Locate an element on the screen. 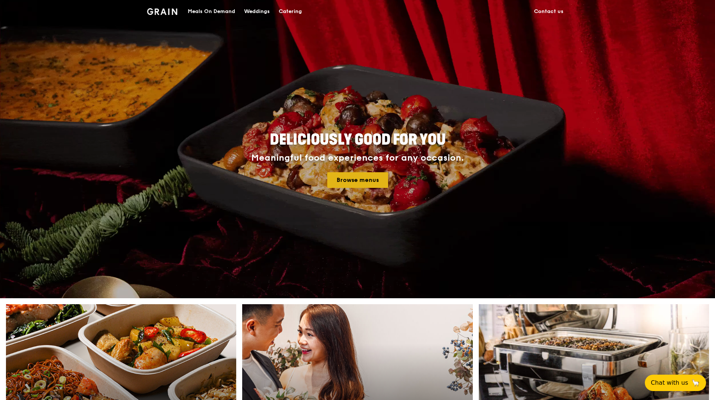 This screenshot has width=715, height=400. a: Catering is located at coordinates (290, 12).